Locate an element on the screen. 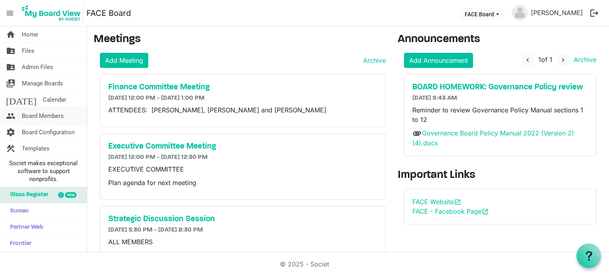  span: Board Members is located at coordinates (43, 116).